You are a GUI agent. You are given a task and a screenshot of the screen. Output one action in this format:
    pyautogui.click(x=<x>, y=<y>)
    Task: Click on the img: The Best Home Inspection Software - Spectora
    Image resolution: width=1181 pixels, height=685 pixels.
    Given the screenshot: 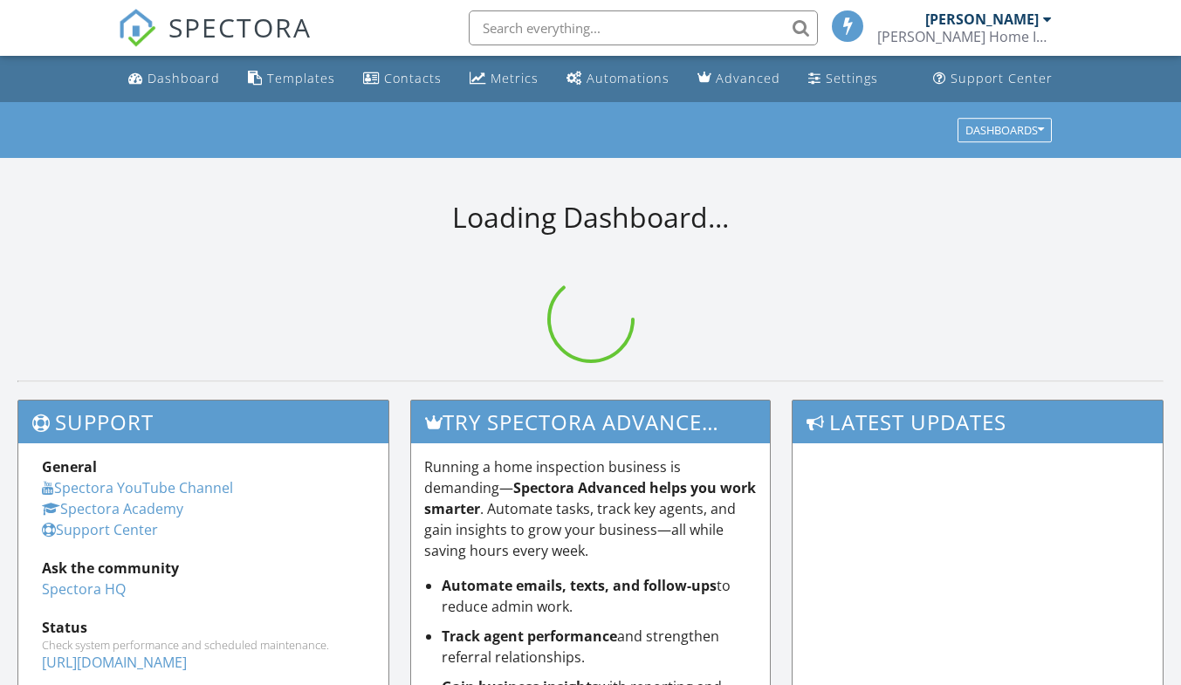 What is the action you would take?
    pyautogui.click(x=137, y=28)
    